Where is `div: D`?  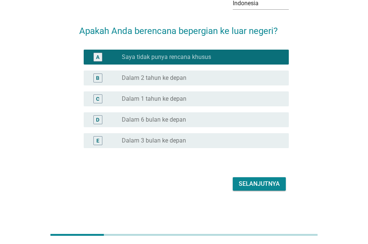 div: D is located at coordinates (97, 120).